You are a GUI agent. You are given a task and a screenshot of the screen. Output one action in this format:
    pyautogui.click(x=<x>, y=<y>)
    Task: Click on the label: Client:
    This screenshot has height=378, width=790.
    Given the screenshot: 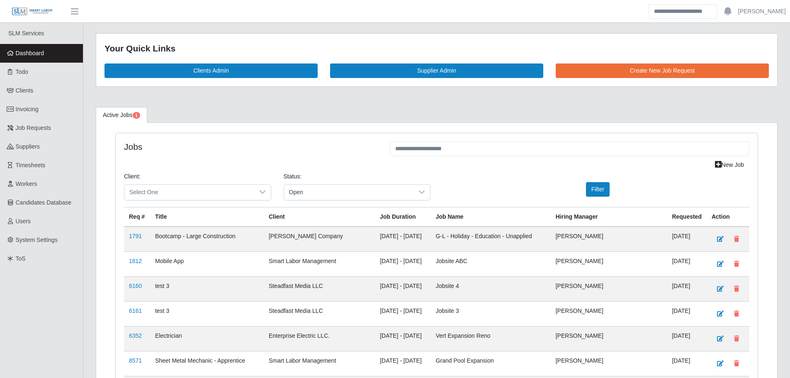 What is the action you would take?
    pyautogui.click(x=132, y=176)
    